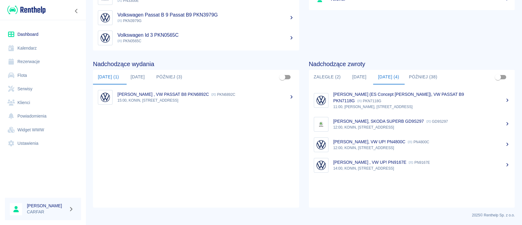 The height and width of the screenshot is (225, 522). What do you see at coordinates (206, 35) in the screenshot?
I see `h5: Volkswagen Id 3 PKN0565C` at bounding box center [206, 35].